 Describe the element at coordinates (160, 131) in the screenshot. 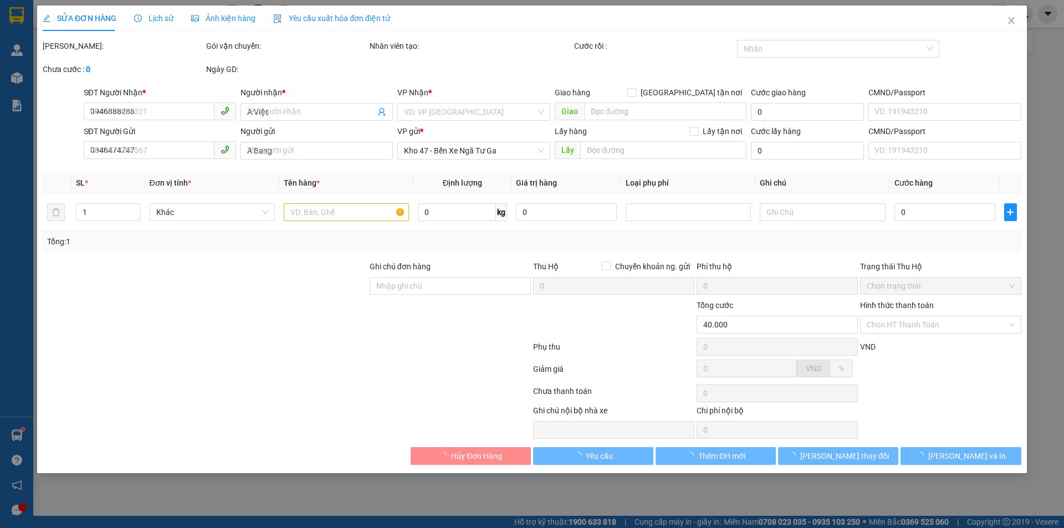

I see `div: SĐT Người Gửi` at that location.